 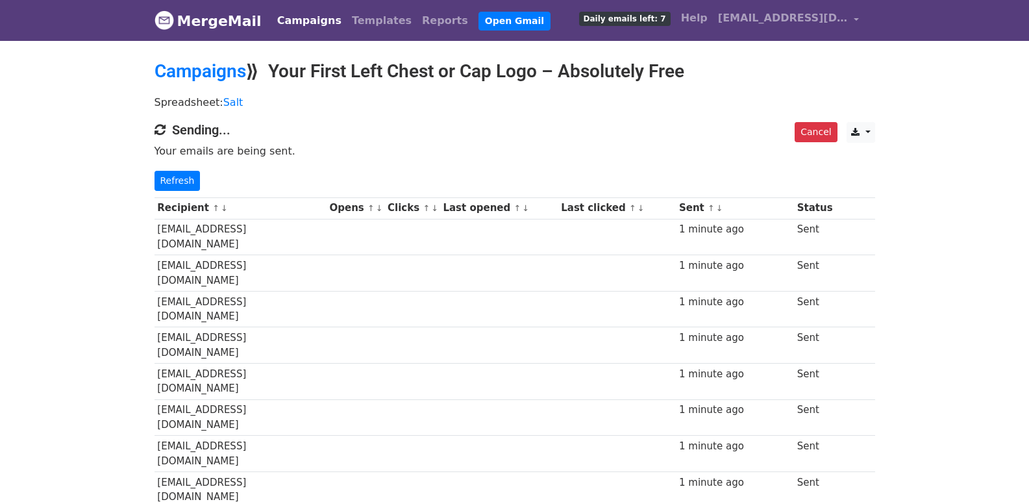 What do you see at coordinates (499, 208) in the screenshot?
I see `th: Last opened` at bounding box center [499, 208].